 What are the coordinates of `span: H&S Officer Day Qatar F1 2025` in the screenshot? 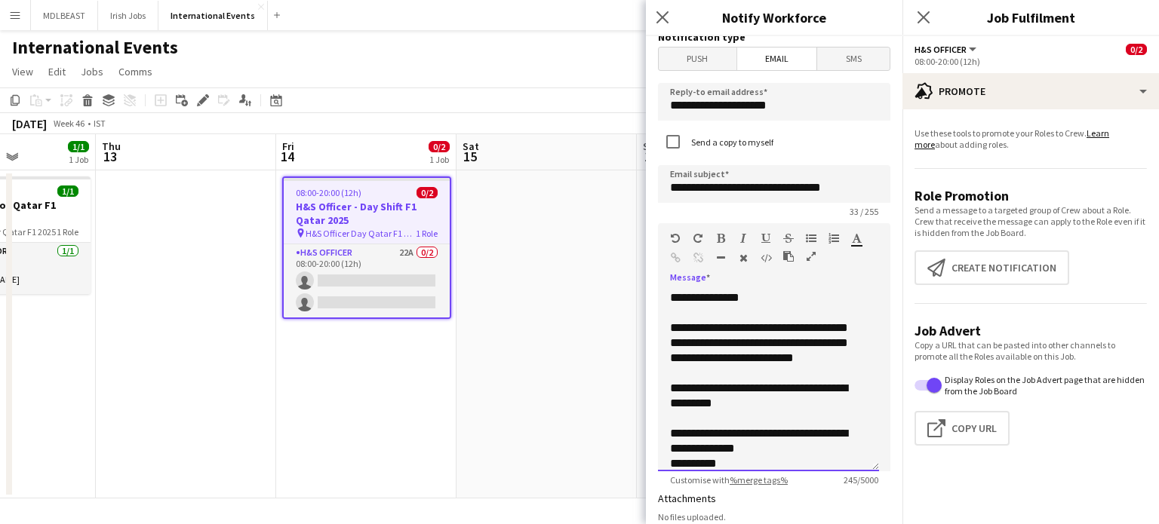 It's located at (361, 233).